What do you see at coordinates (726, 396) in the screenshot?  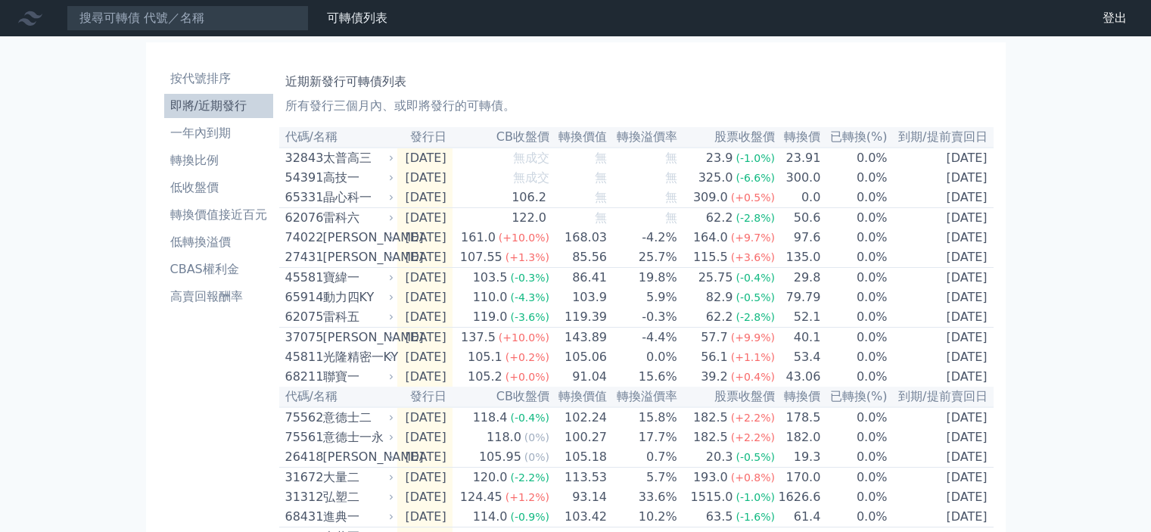 I see `th: 股票收盤價` at bounding box center [726, 396].